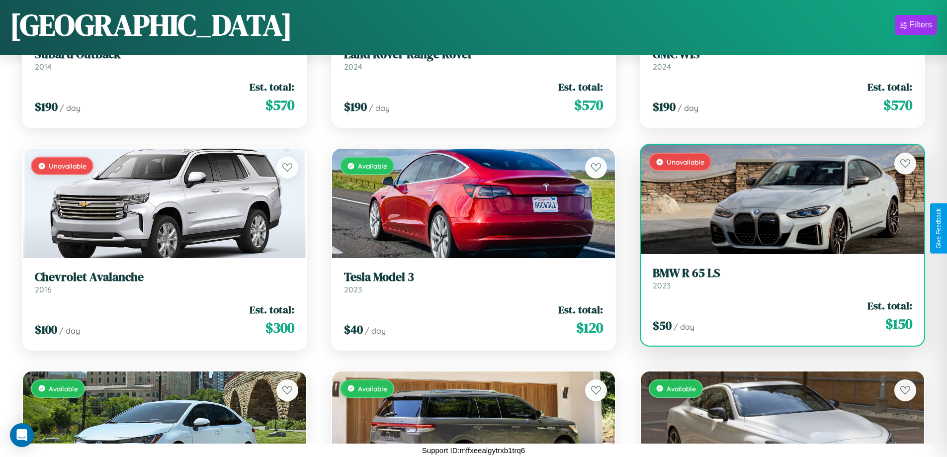 The image size is (947, 457). What do you see at coordinates (46, 329) in the screenshot?
I see `span: $ 100` at bounding box center [46, 329].